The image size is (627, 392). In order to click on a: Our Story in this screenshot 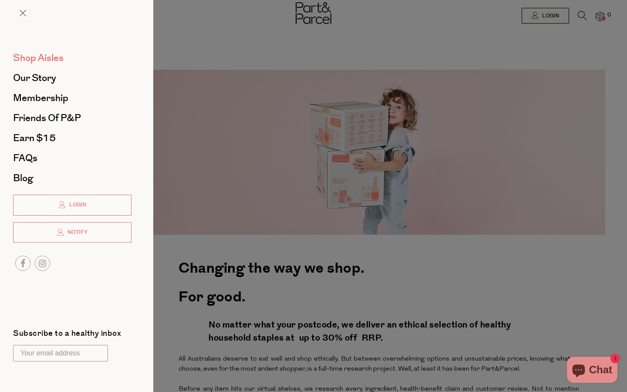, I will do `click(72, 78)`.